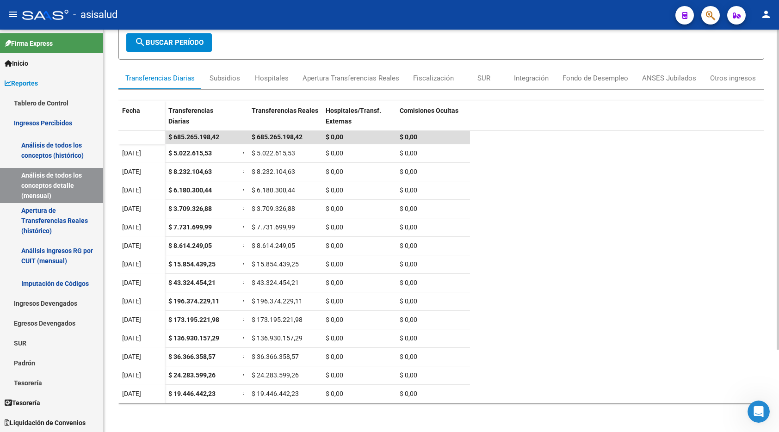  I want to click on datatable-header-cell: Hospitales/Transf. Externas, so click(359, 120).